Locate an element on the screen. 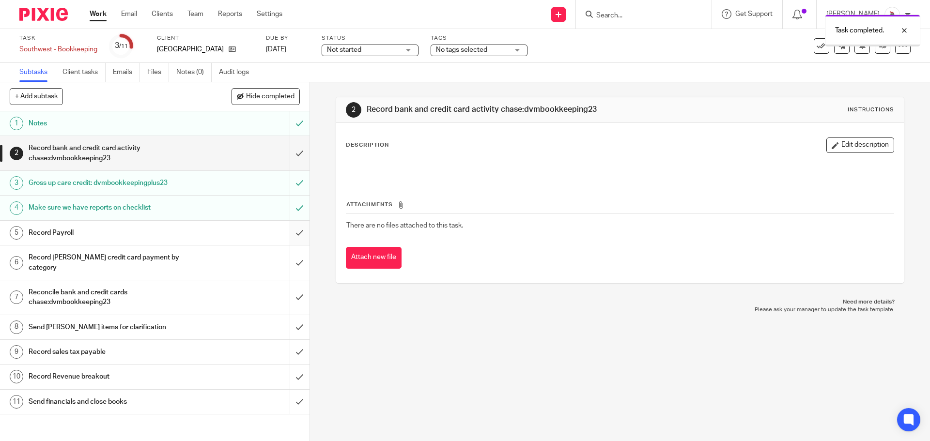 This screenshot has height=441, width=930. a: Reports is located at coordinates (230, 14).